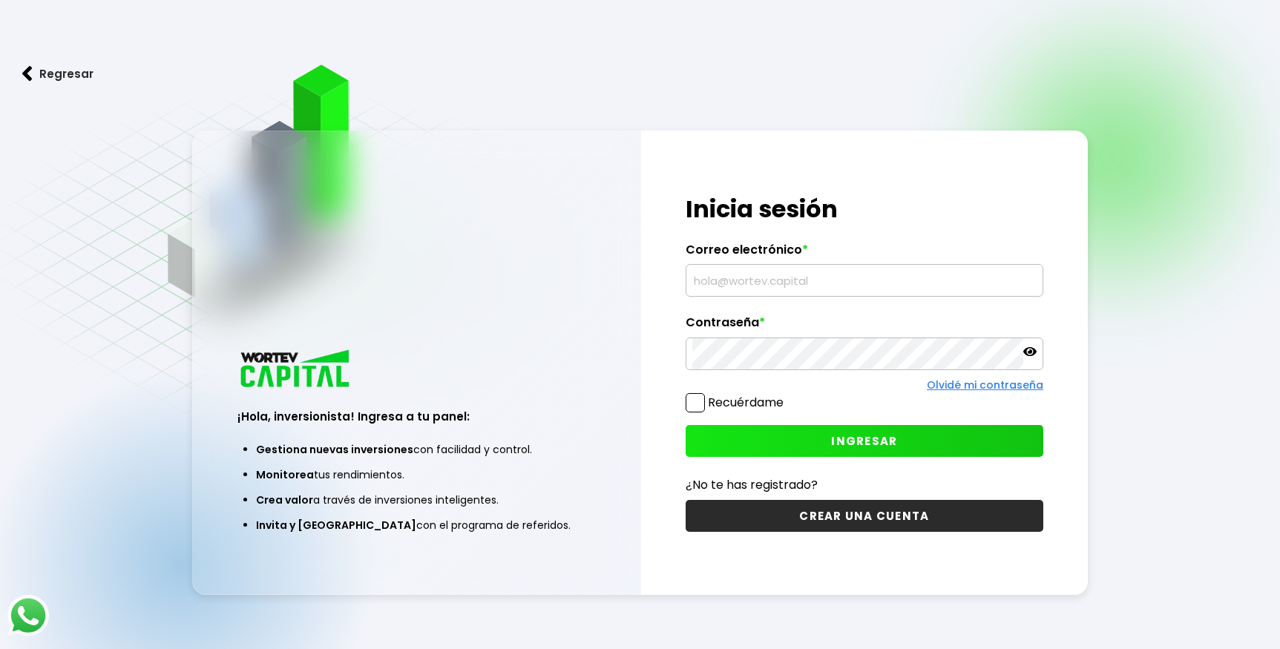  Describe the element at coordinates (335, 450) in the screenshot. I see `span: Gestiona nuevas inversiones` at that location.